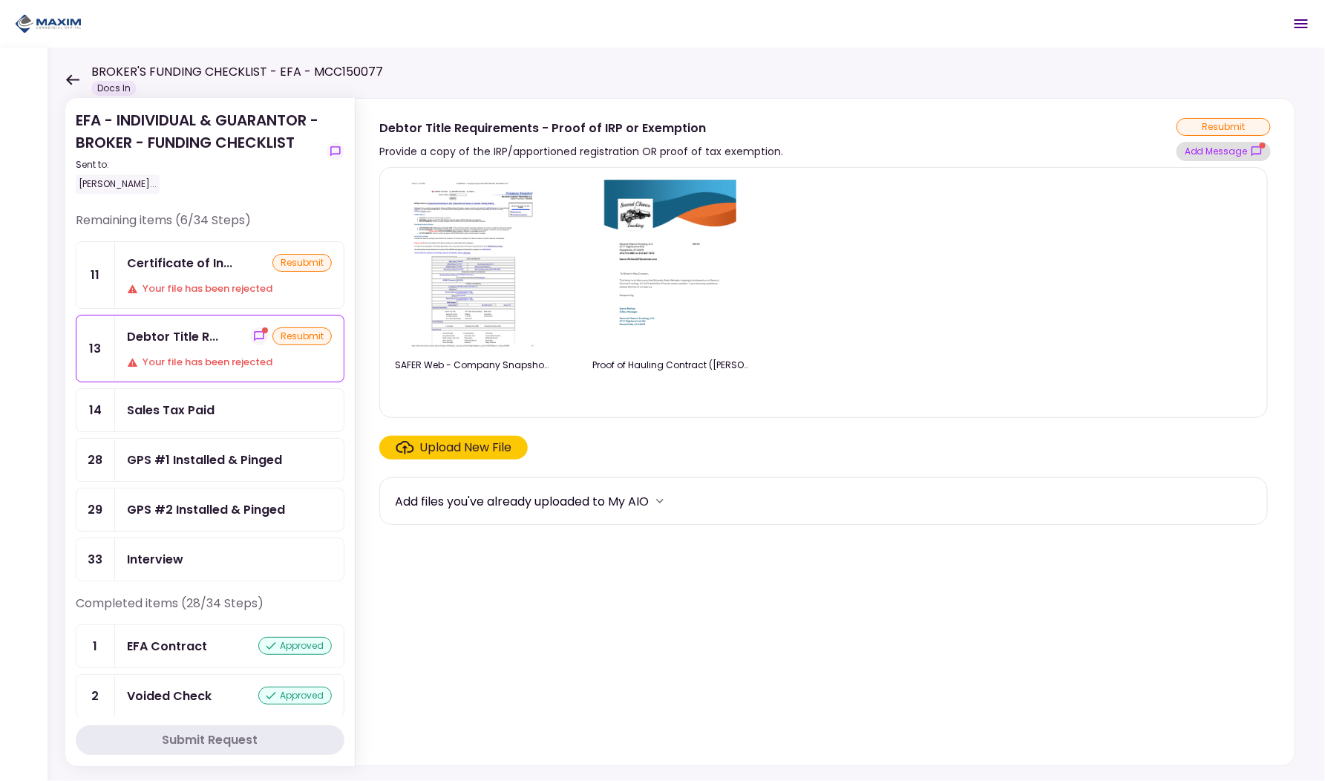 The width and height of the screenshot is (1325, 781). I want to click on div: Docs In, so click(114, 88).